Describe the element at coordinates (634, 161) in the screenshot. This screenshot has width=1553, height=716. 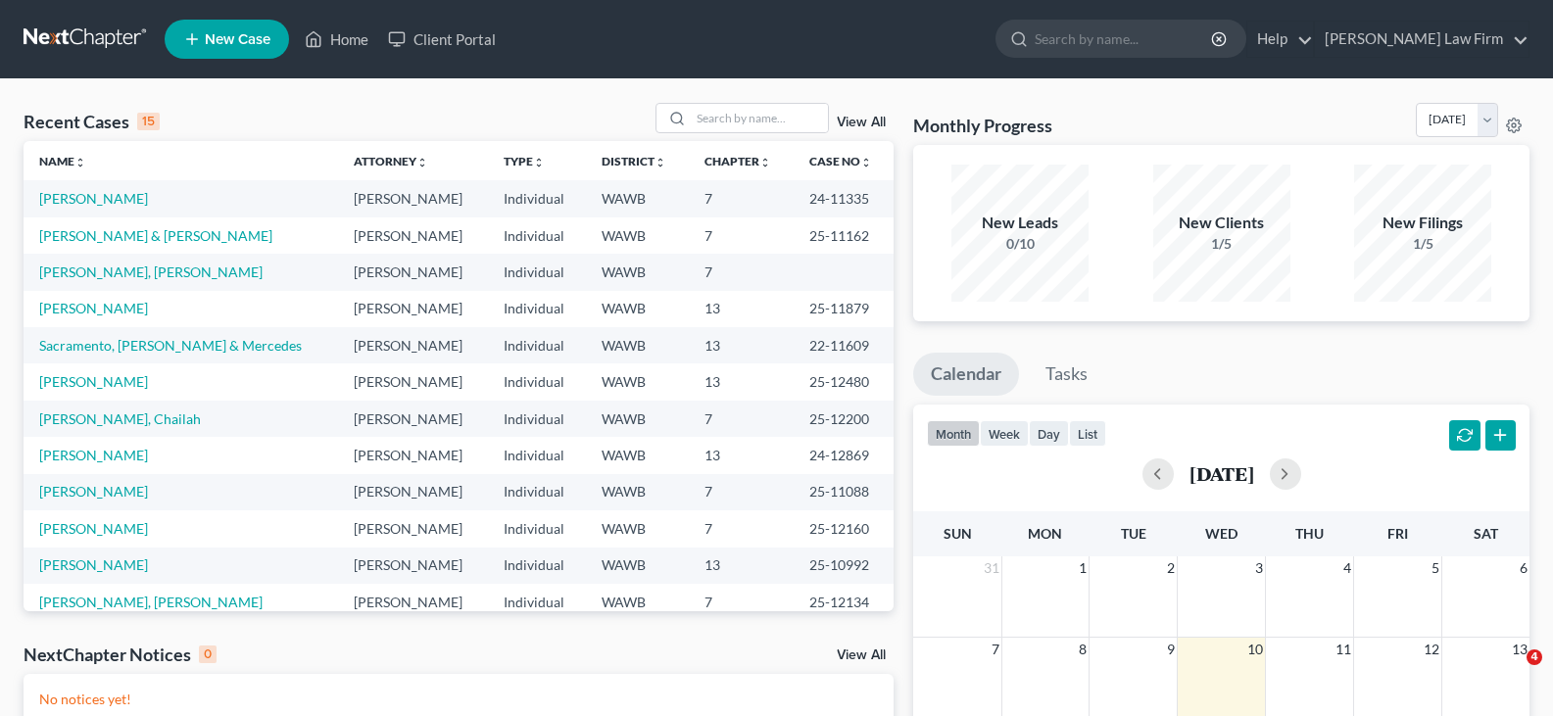
I see `a: Districtunfold_more` at that location.